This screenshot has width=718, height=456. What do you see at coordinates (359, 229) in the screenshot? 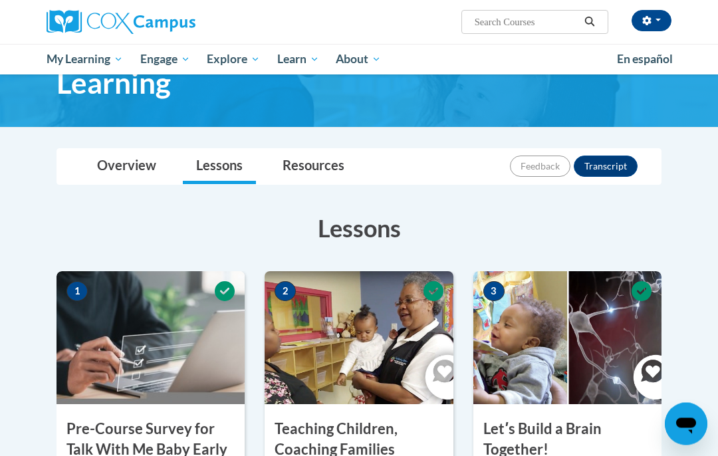
I see `h3: Lessons` at bounding box center [359, 229].